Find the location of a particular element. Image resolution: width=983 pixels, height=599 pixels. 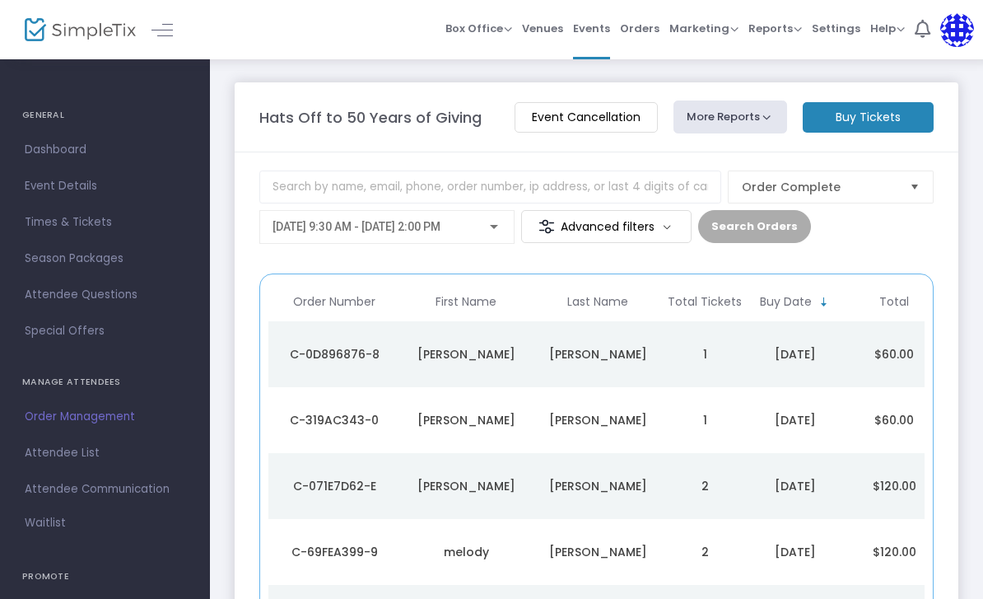

span: Reports is located at coordinates (775, 28).